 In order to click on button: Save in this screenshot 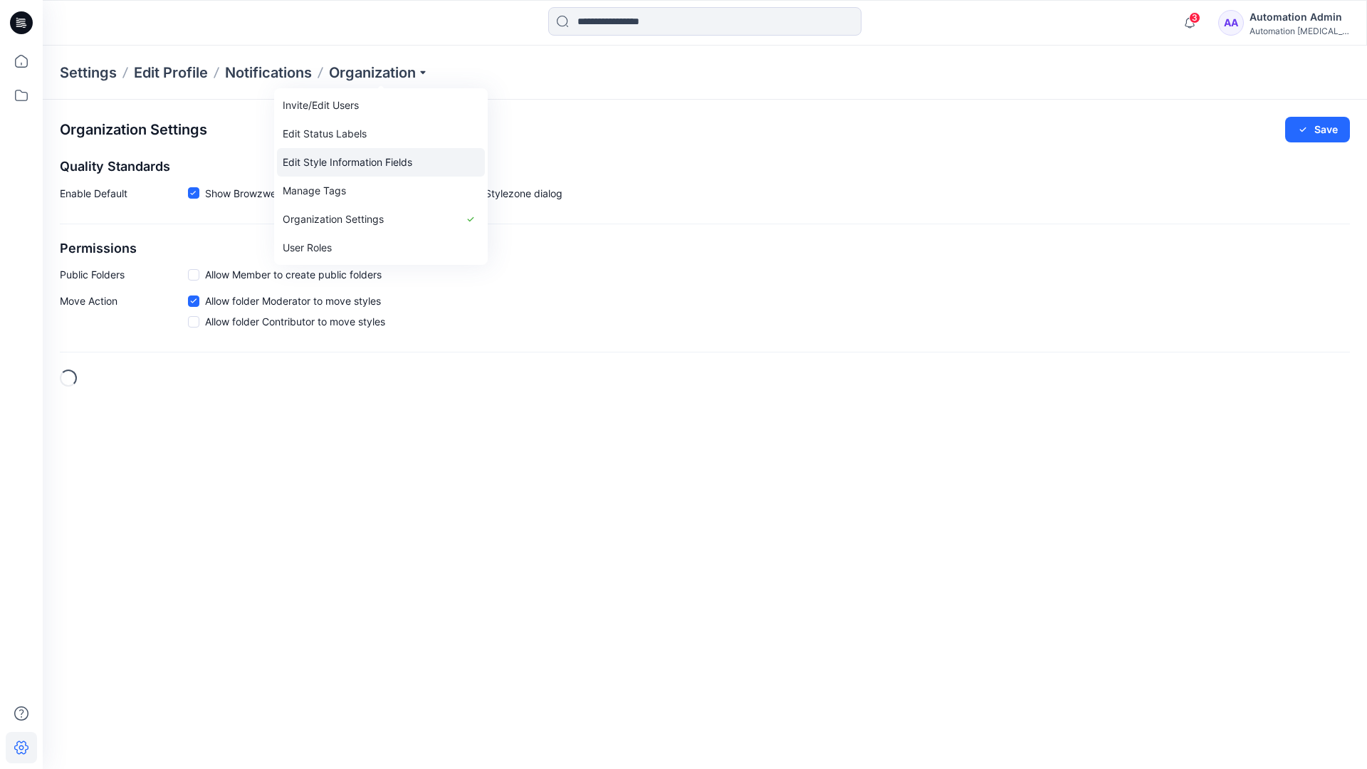, I will do `click(1317, 130)`.